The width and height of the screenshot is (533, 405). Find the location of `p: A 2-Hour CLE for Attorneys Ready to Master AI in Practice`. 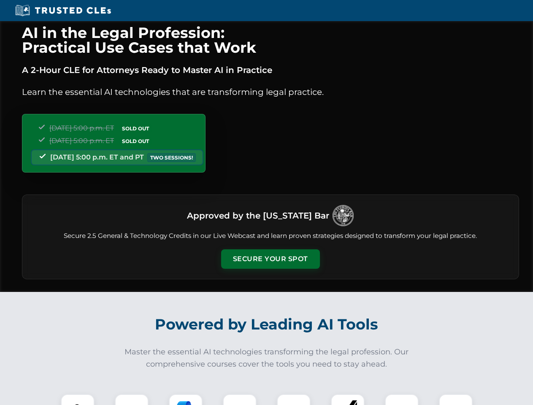

p: A 2-Hour CLE for Attorneys Ready to Master AI in Practice is located at coordinates (270, 70).